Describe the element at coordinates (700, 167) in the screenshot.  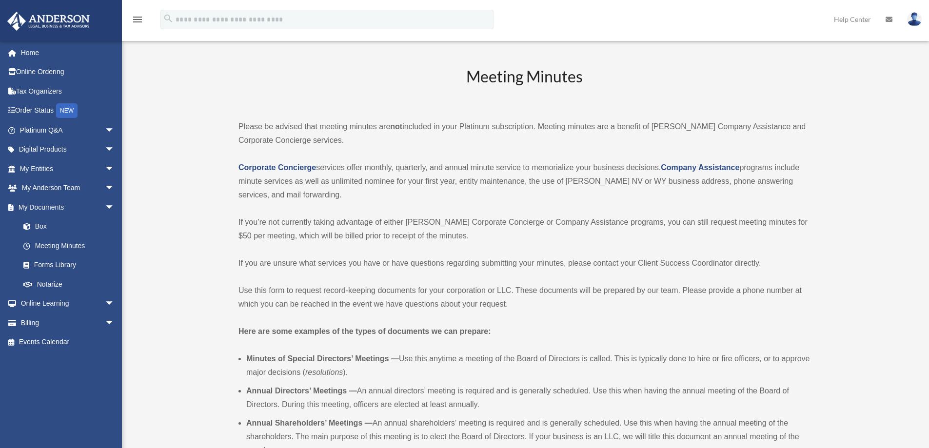
I see `strong: Company Assistance` at that location.